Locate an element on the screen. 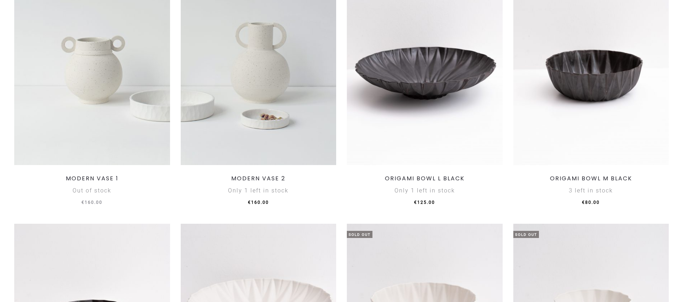 The width and height of the screenshot is (683, 302). div: Out of stock is located at coordinates (92, 191).